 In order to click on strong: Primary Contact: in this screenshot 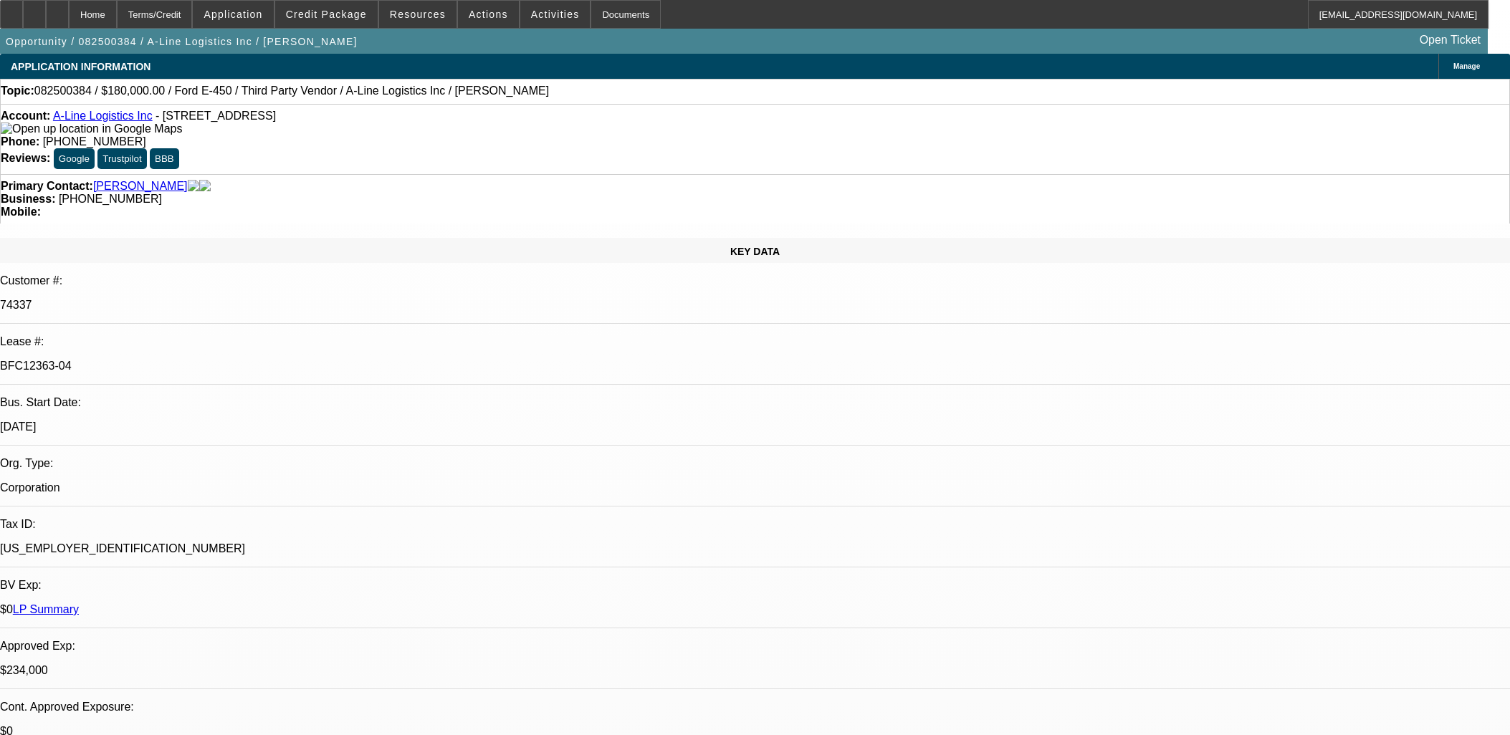, I will do `click(47, 186)`.